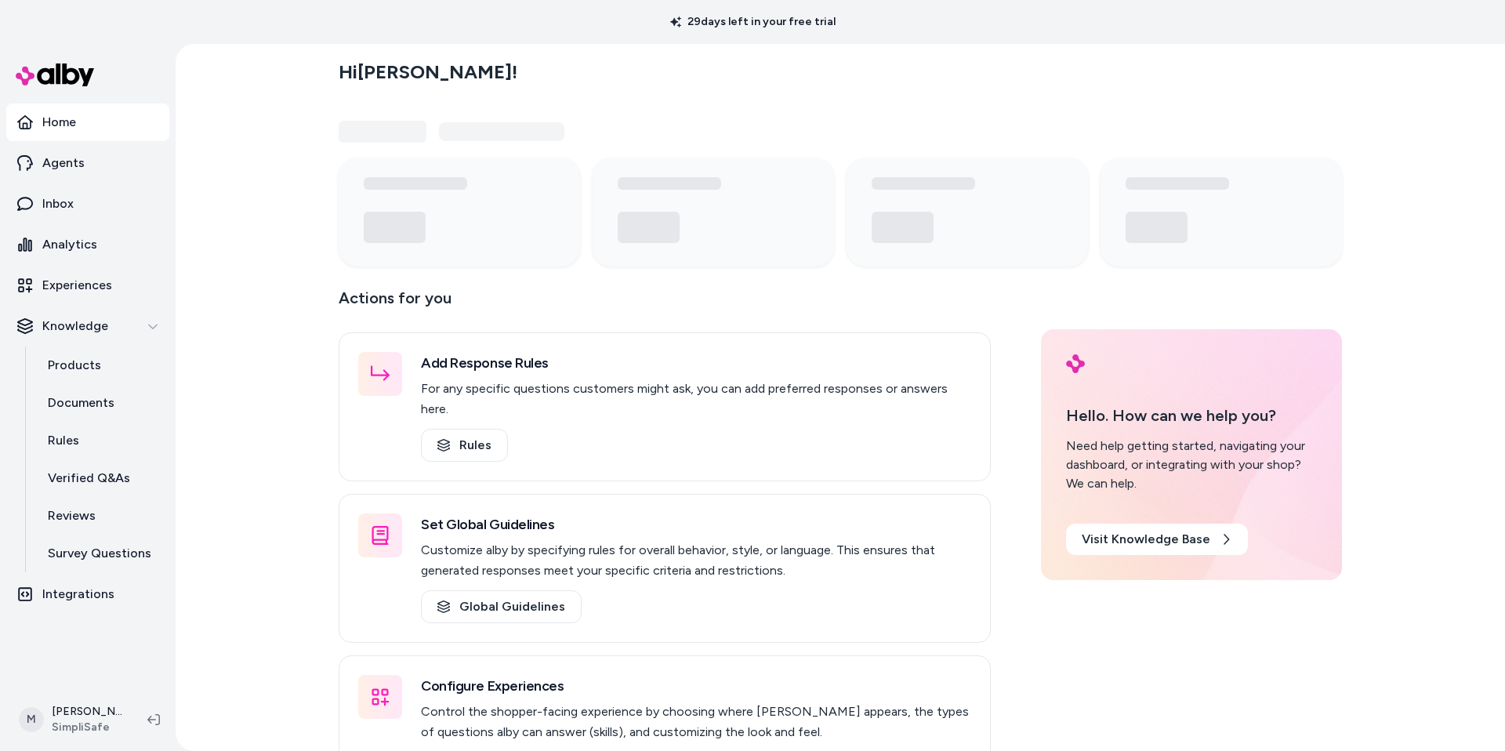 This screenshot has width=1505, height=751. I want to click on p: Agents, so click(63, 163).